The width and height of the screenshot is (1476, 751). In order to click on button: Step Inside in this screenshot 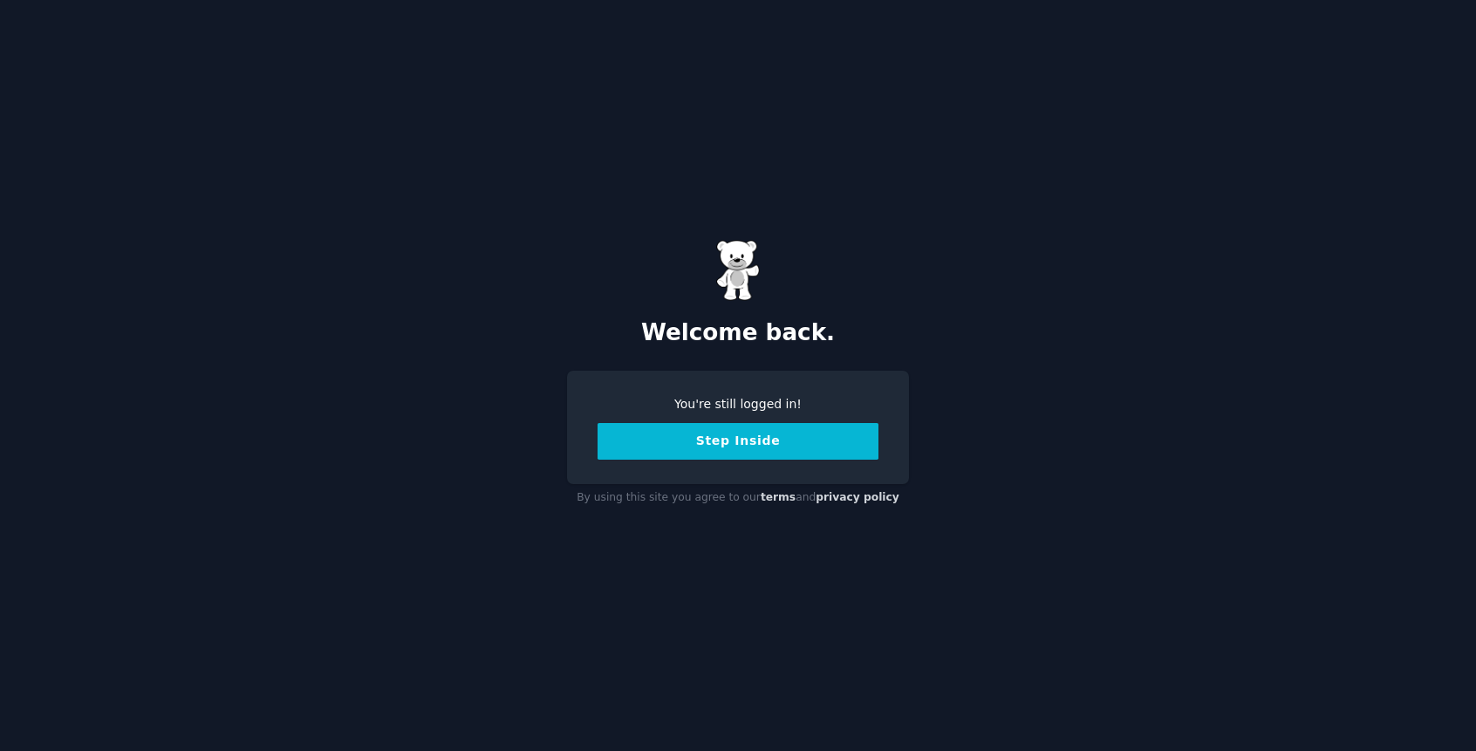, I will do `click(738, 441)`.